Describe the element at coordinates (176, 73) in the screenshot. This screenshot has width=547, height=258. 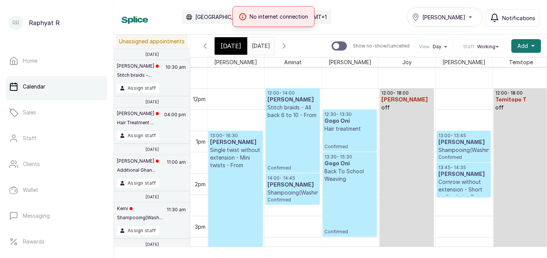
I see `p: 10:30 am` at that location.